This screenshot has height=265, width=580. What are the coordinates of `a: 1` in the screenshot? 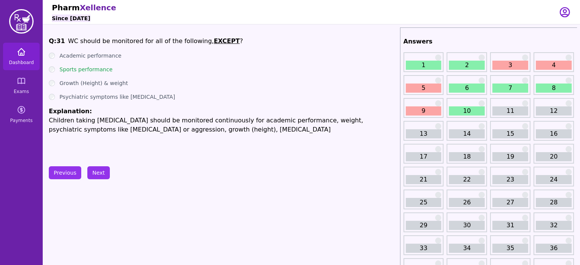 It's located at (424, 65).